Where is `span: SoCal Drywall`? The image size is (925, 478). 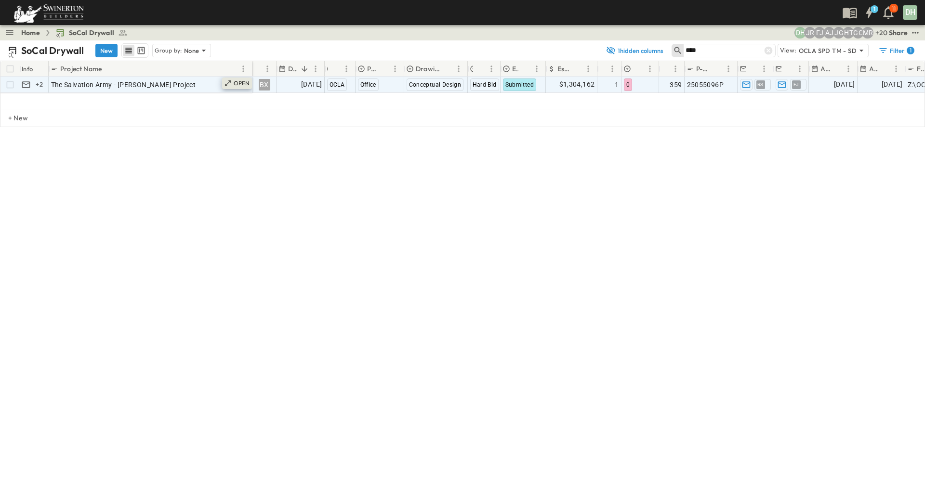
span: SoCal Drywall is located at coordinates (92, 33).